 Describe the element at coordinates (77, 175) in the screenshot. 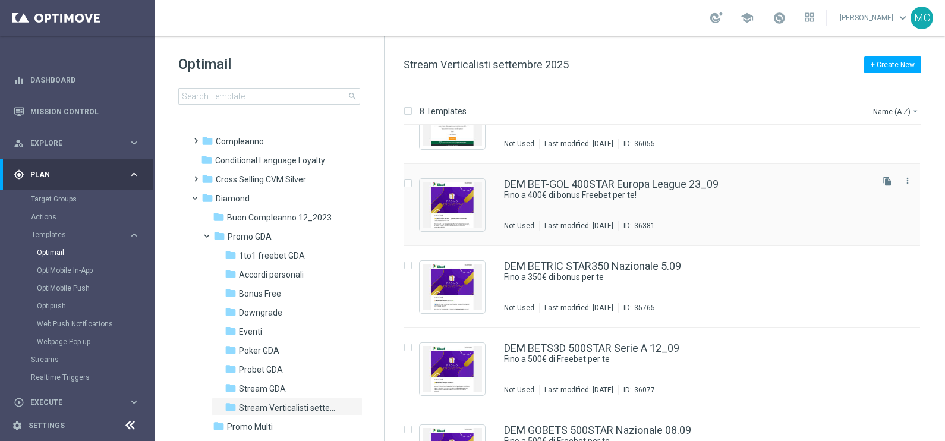

I see `button: gps_fixed Plan keyboard_arrow_right` at that location.